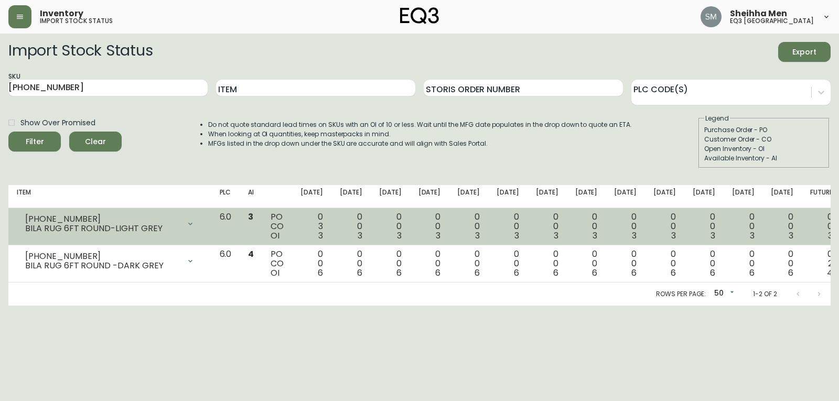 This screenshot has height=401, width=839. Describe the element at coordinates (821, 264) in the screenshot. I see `div: 0 2` at that location.